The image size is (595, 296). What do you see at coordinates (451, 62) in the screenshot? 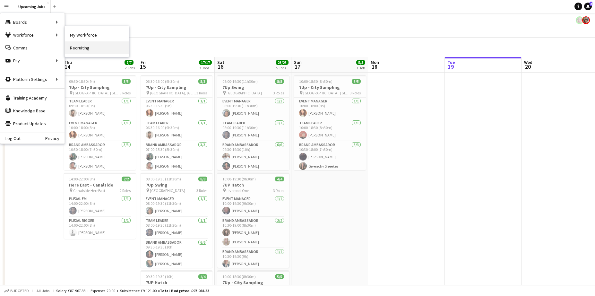
I see `span: Tue` at bounding box center [451, 62].